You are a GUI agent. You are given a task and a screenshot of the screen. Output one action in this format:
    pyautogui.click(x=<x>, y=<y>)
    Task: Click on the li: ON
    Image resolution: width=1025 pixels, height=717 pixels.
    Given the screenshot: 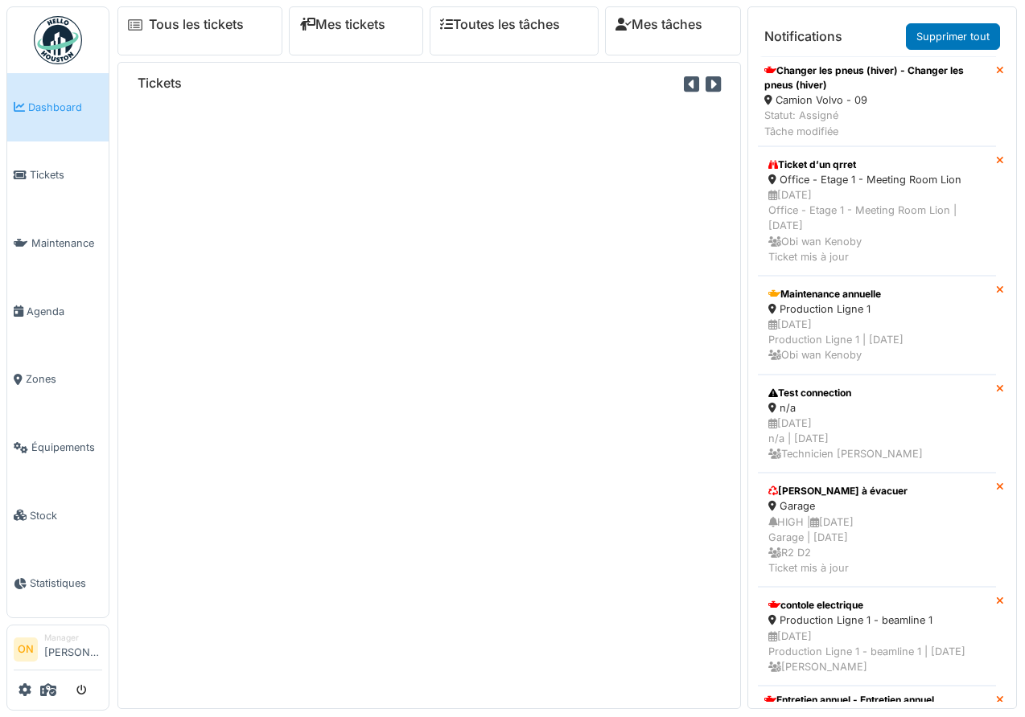 What is the action you would take?
    pyautogui.click(x=26, y=650)
    